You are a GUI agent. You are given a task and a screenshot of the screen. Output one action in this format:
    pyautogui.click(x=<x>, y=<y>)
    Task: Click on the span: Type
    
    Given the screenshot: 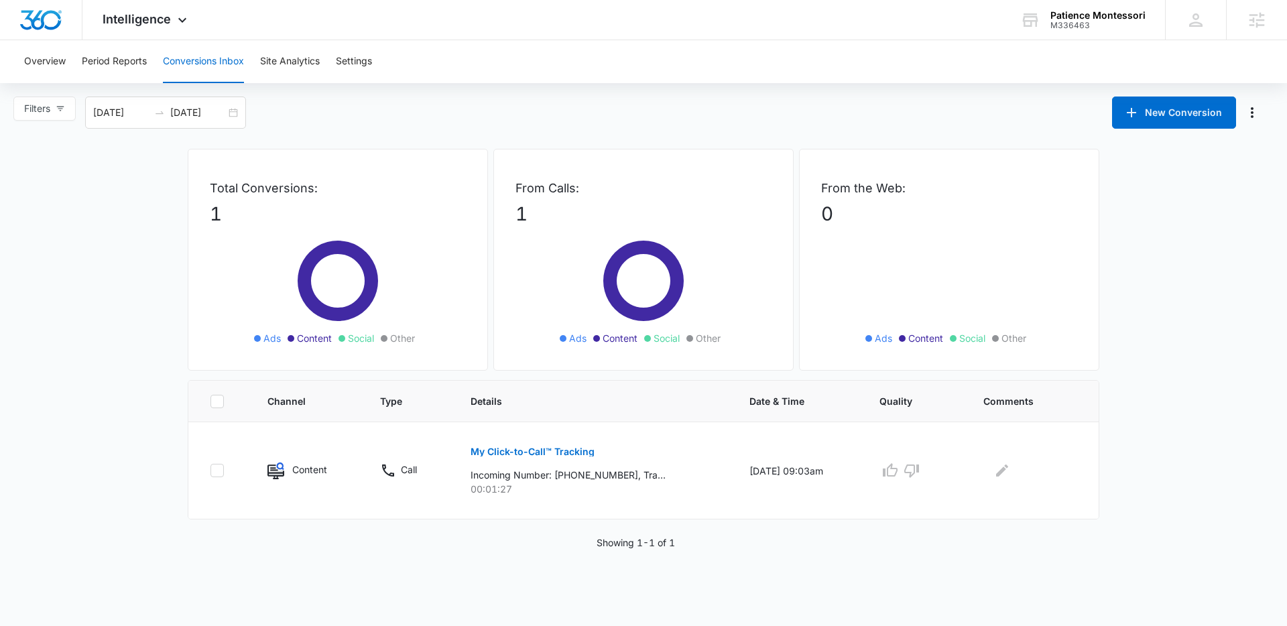 What is the action you would take?
    pyautogui.click(x=399, y=401)
    